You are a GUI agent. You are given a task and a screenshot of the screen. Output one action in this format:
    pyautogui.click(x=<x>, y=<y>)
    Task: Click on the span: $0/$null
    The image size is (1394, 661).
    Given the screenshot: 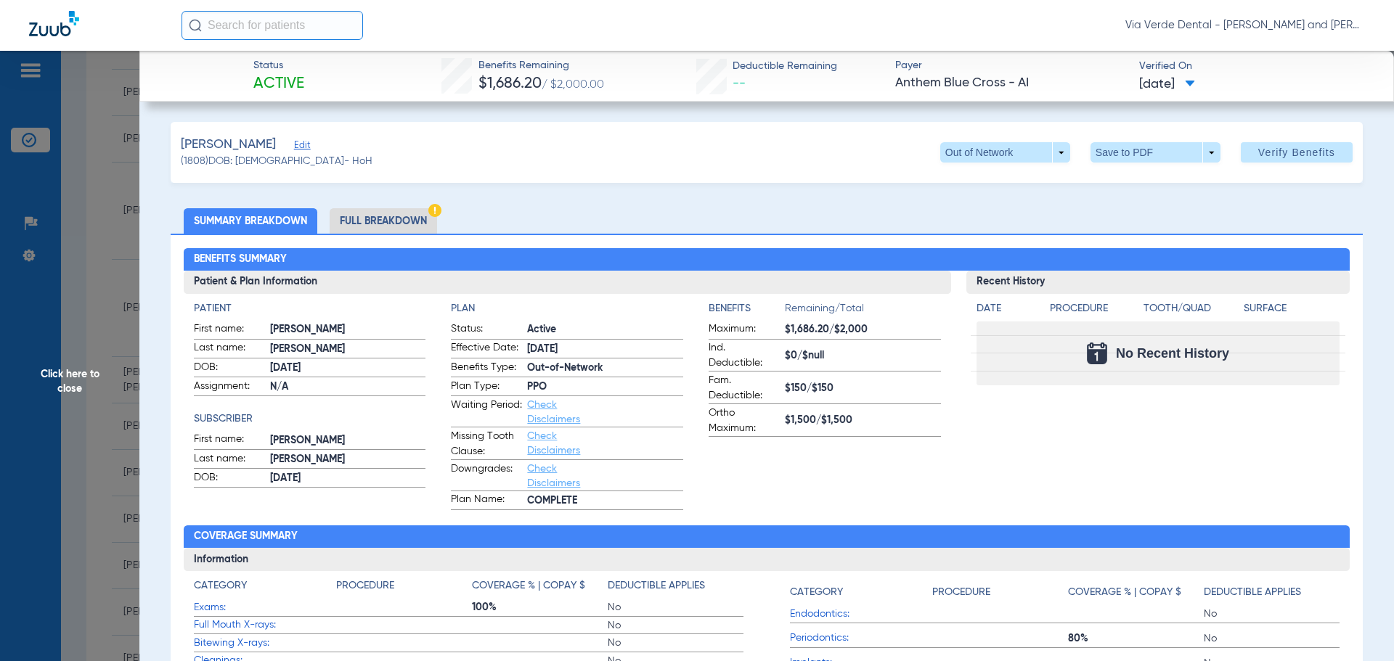 What is the action you would take?
    pyautogui.click(x=862, y=356)
    